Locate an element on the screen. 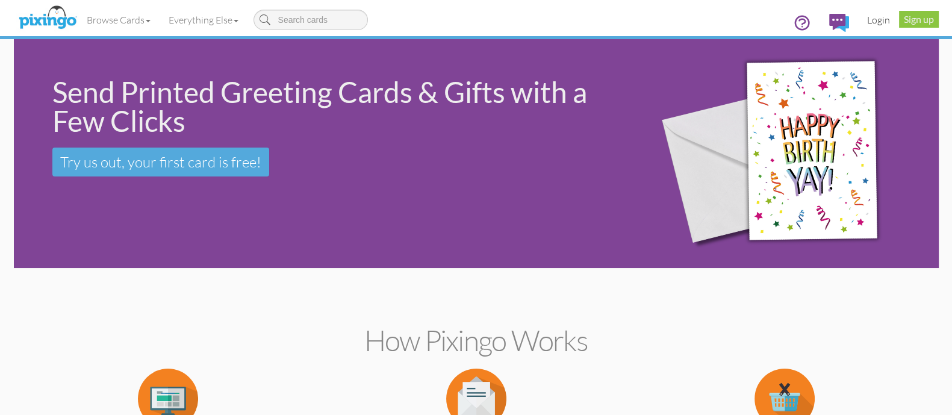 This screenshot has height=415, width=952. a: Everything Else is located at coordinates (204, 20).